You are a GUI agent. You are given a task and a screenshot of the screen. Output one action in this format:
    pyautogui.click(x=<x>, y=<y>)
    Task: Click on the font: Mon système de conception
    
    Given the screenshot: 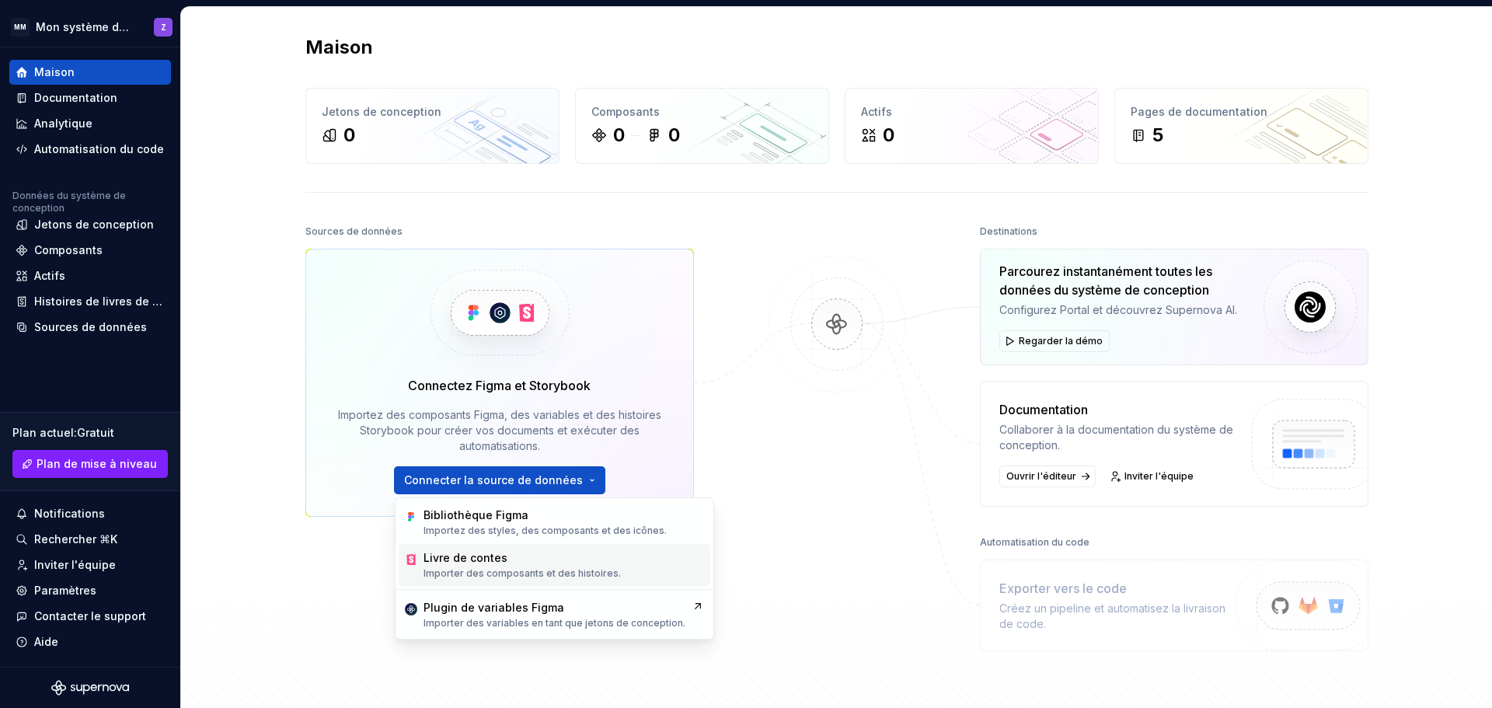 What is the action you would take?
    pyautogui.click(x=113, y=26)
    